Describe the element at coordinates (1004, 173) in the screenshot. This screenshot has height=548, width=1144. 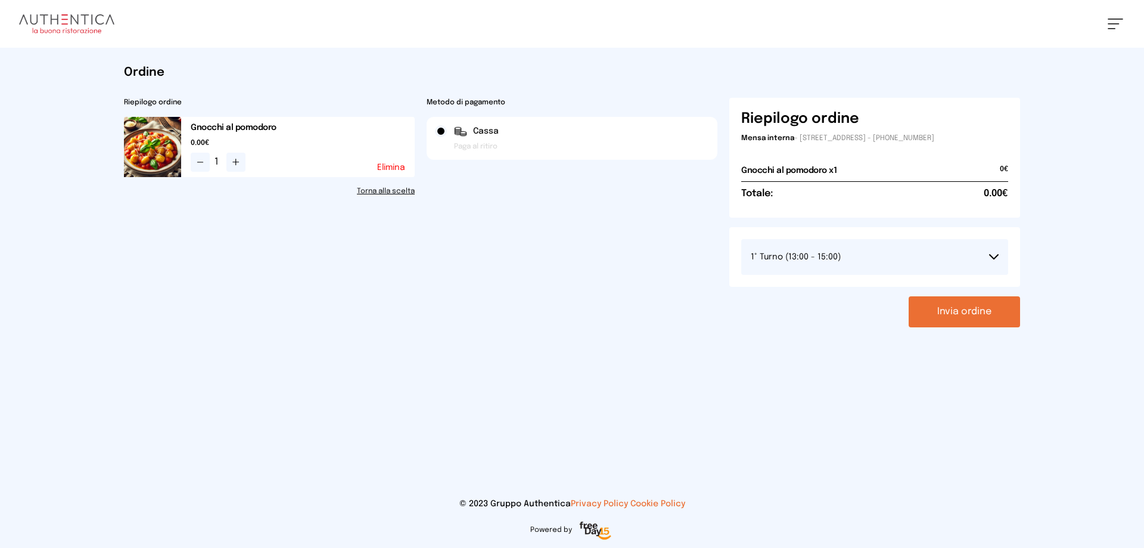
I see `span: 0€` at that location.